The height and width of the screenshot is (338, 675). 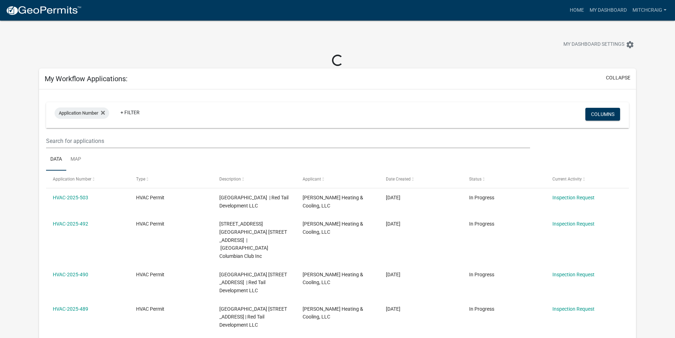 I want to click on button: Columns, so click(x=603, y=114).